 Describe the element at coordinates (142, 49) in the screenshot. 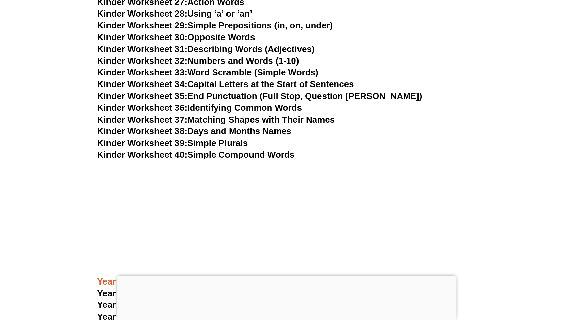

I see `span: Kinder Worksheet 31:` at that location.